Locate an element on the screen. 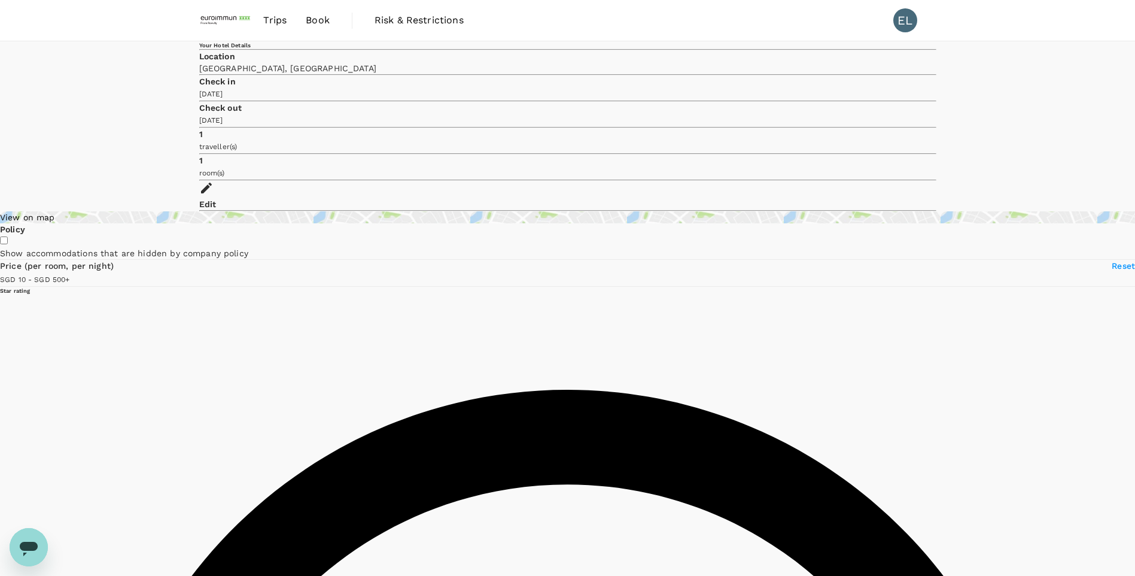  div: Check out is located at coordinates (568, 108).